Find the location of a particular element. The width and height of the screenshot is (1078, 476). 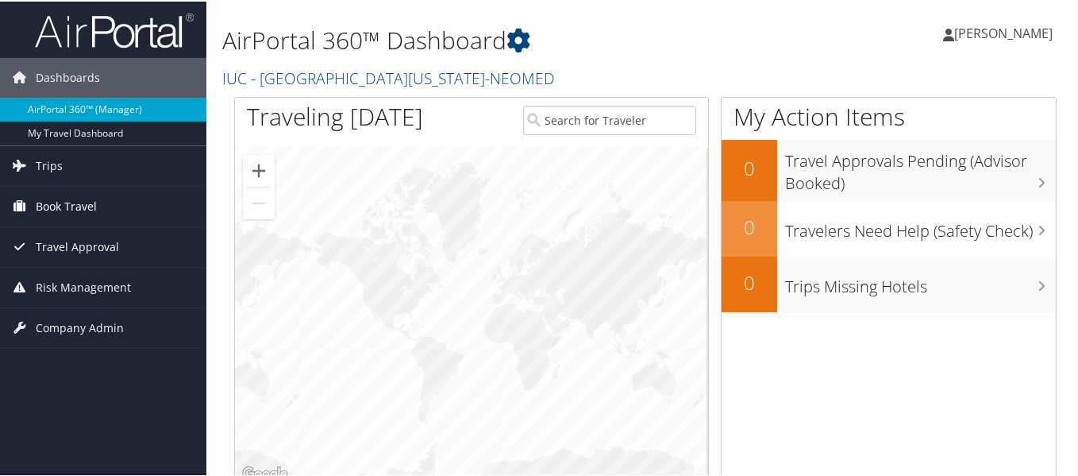

h3: Travel Approvals Pending (Advisor Booked) is located at coordinates (920, 167).